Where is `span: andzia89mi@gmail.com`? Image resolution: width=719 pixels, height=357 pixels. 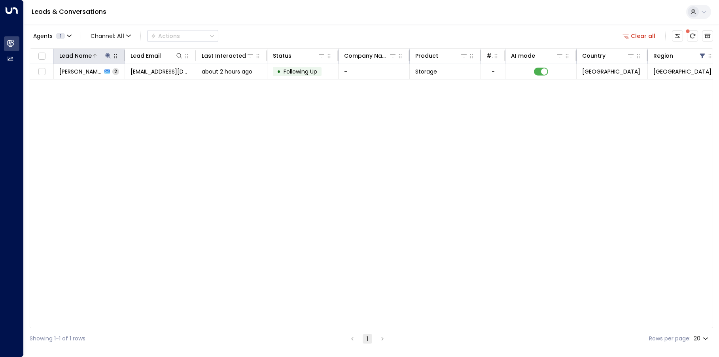 span: andzia89mi@gmail.com is located at coordinates (160, 72).